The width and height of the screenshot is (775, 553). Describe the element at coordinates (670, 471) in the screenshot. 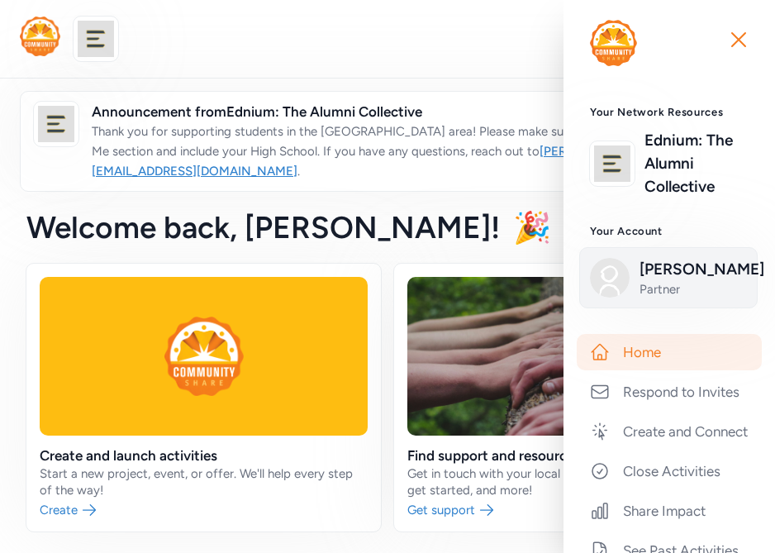

I see `a: Close Activities` at that location.